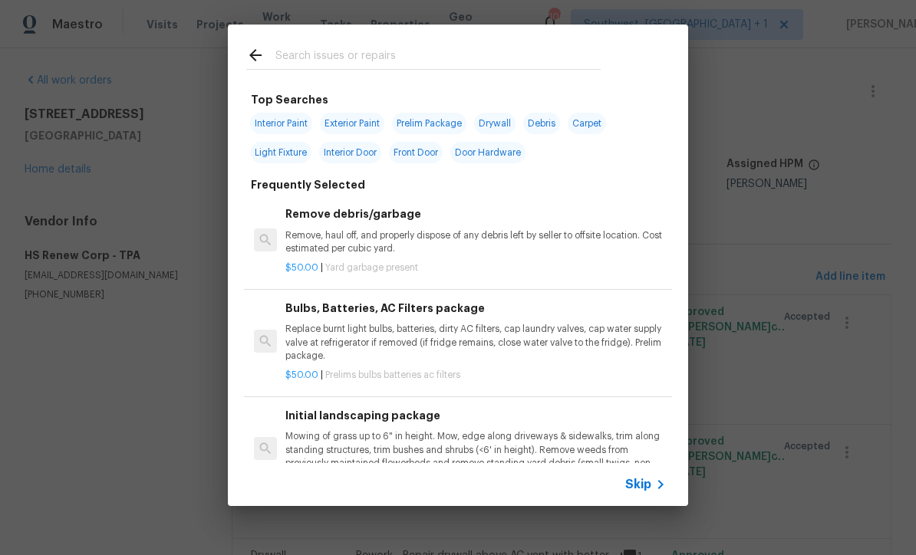 Image resolution: width=916 pixels, height=555 pixels. I want to click on h6: Bulbs, Batteries, AC Filters package, so click(476, 308).